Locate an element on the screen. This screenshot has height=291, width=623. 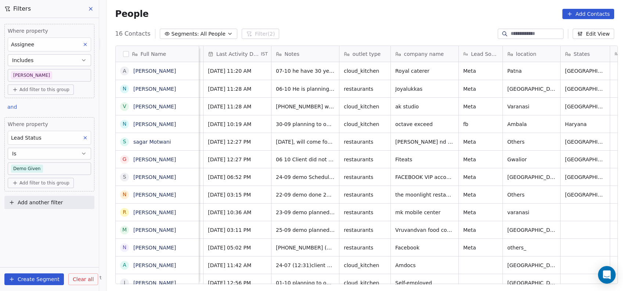
span: 16 Contacts is located at coordinates (133, 34).